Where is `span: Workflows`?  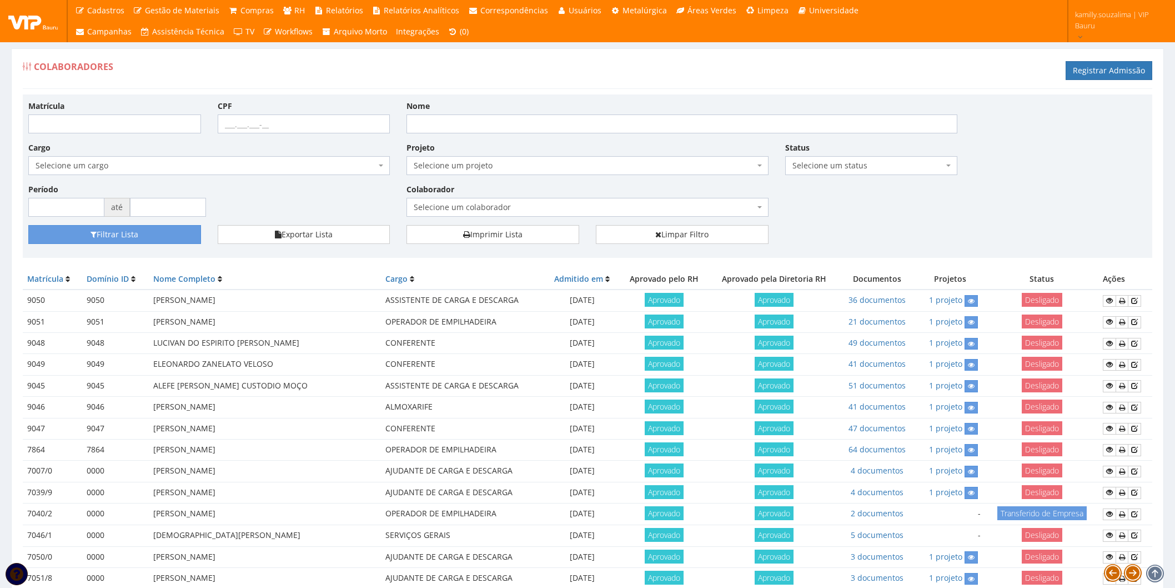 span: Workflows is located at coordinates (294, 31).